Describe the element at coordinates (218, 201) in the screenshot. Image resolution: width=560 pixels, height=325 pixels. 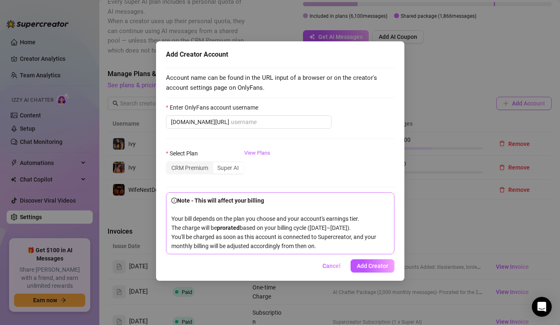
I see `strong: Note - This will affect your billing` at that location.